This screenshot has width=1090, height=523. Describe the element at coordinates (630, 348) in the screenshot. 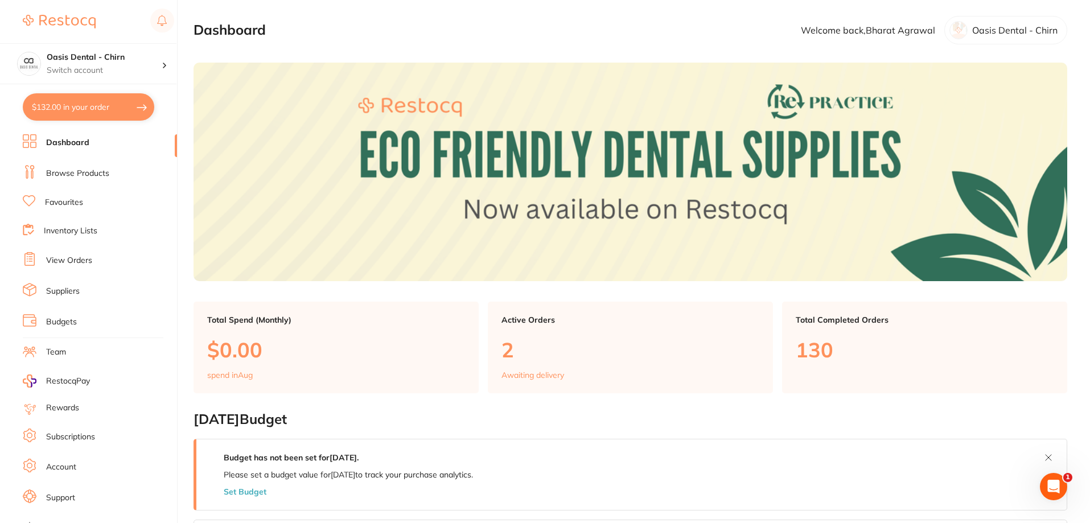

I see `a: Active Orders2Awaiting delivery` at that location.